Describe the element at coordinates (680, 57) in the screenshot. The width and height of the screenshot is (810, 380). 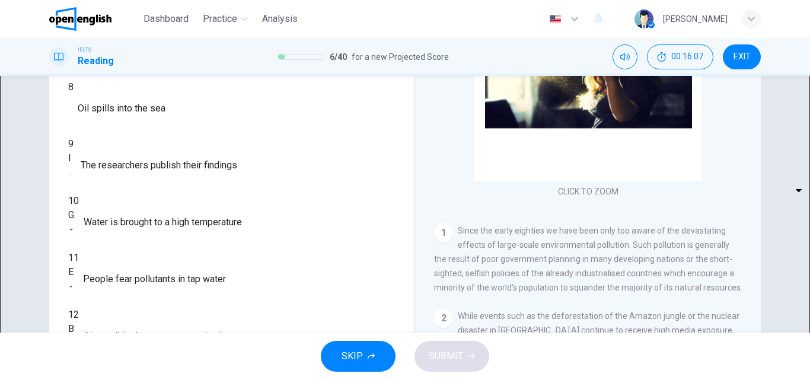
I see `div: Hide` at that location.